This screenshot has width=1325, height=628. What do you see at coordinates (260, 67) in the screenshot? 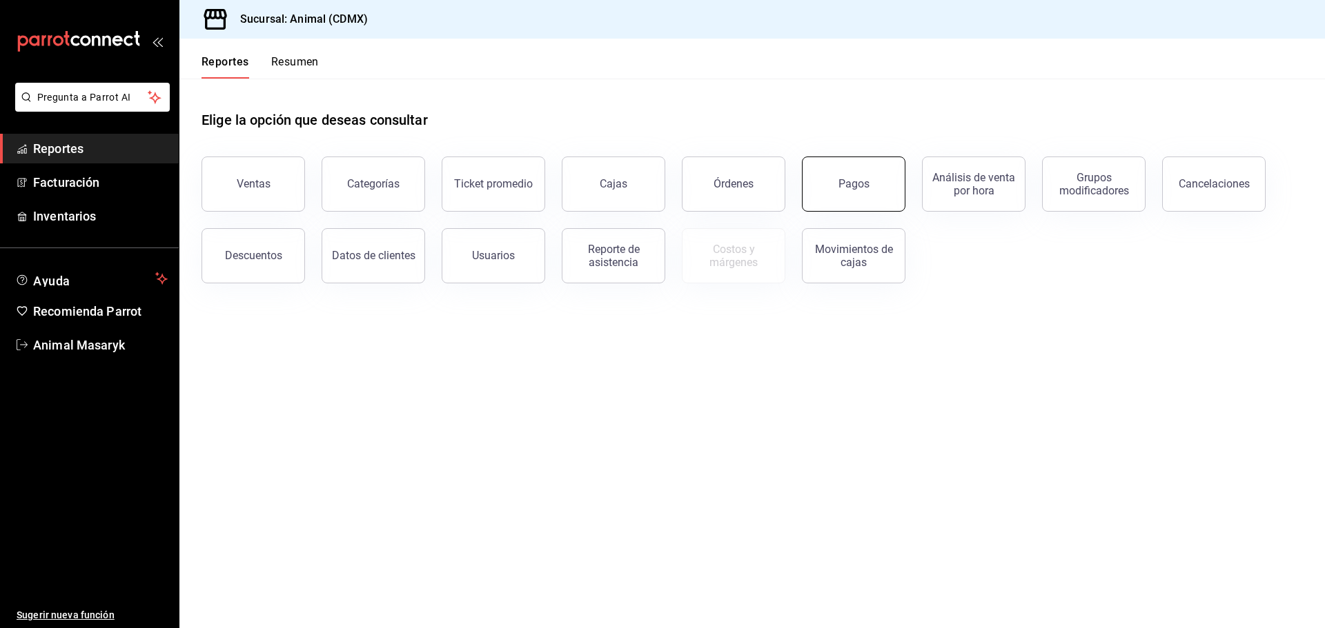
I see `div: navigation tabs` at bounding box center [260, 67].